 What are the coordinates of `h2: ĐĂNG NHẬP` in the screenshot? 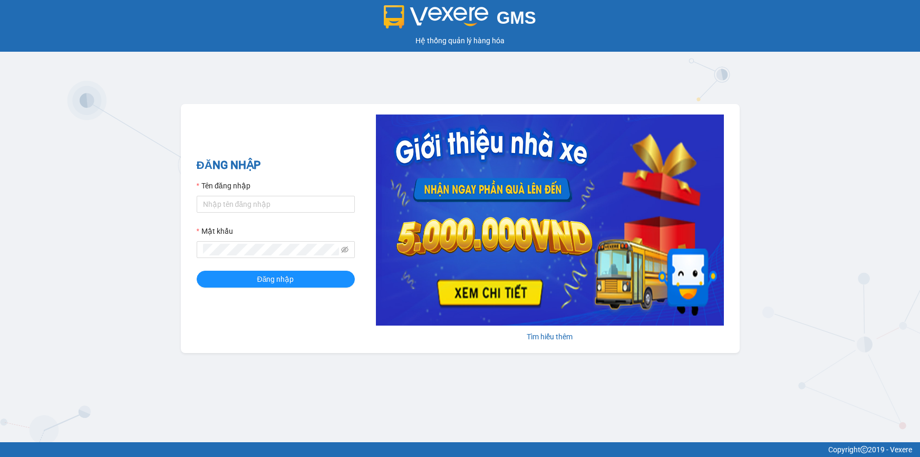 It's located at (276, 165).